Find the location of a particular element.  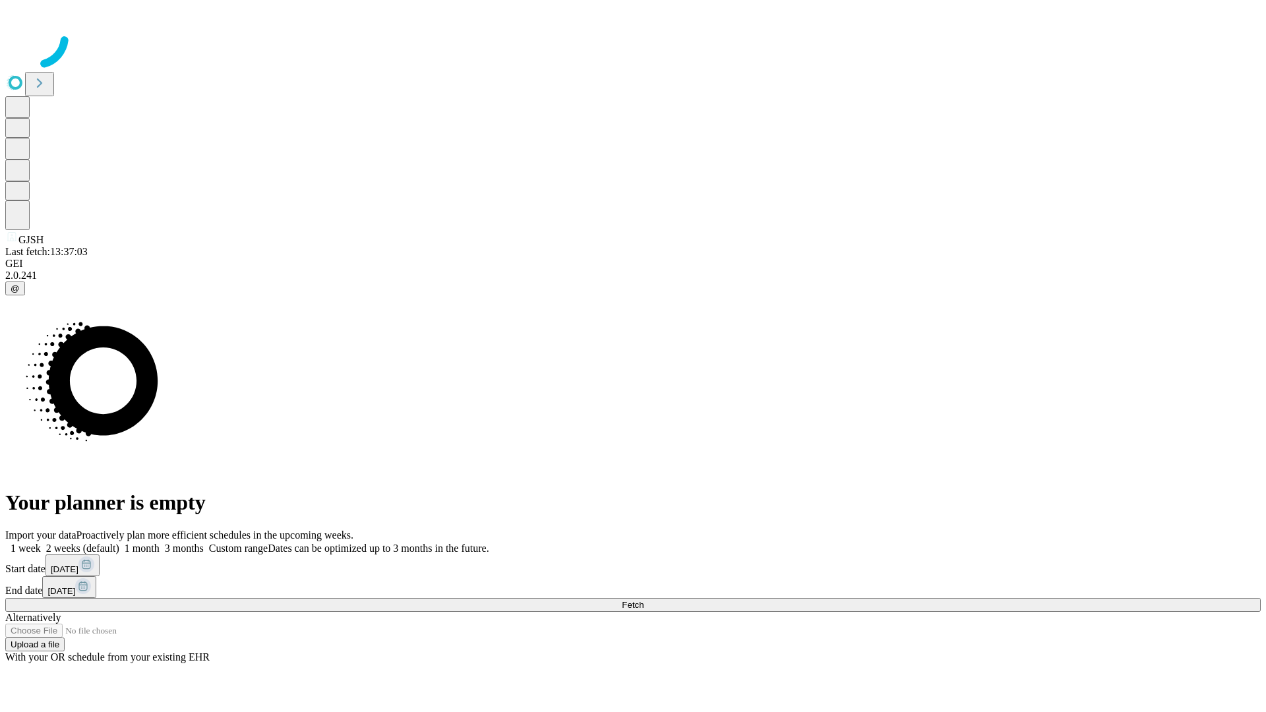

button: Upload a file is located at coordinates (35, 644).